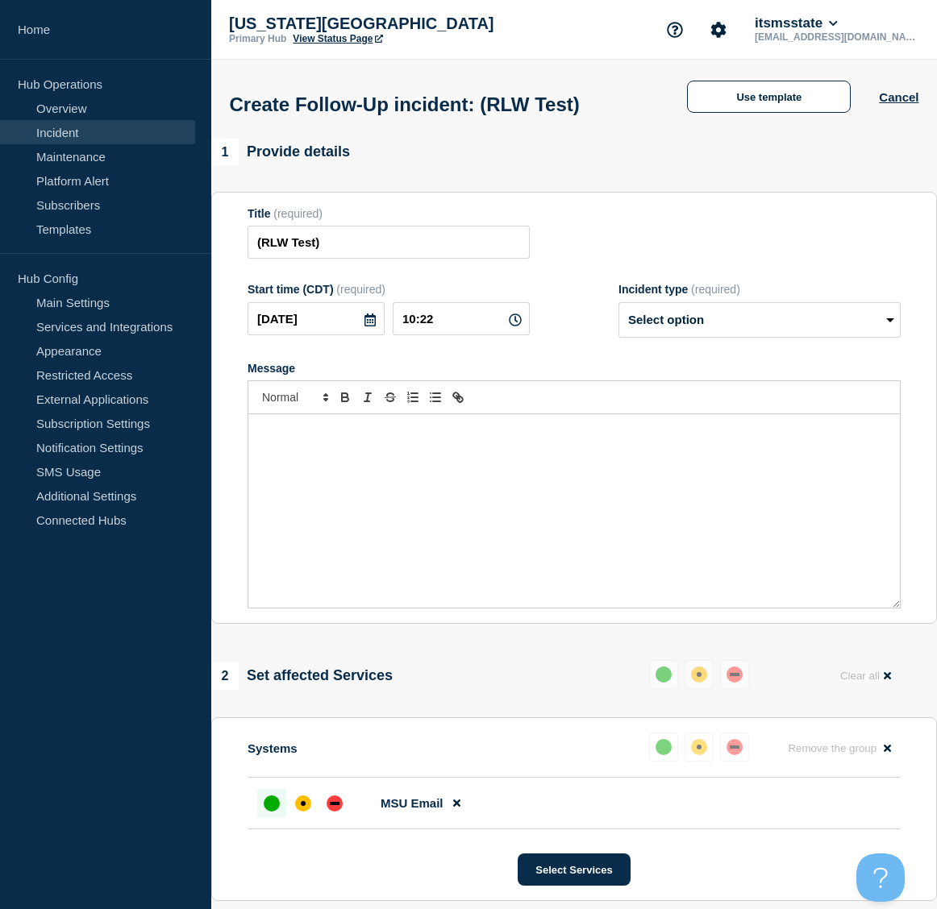  Describe the element at coordinates (225, 152) in the screenshot. I see `span: 1` at that location.